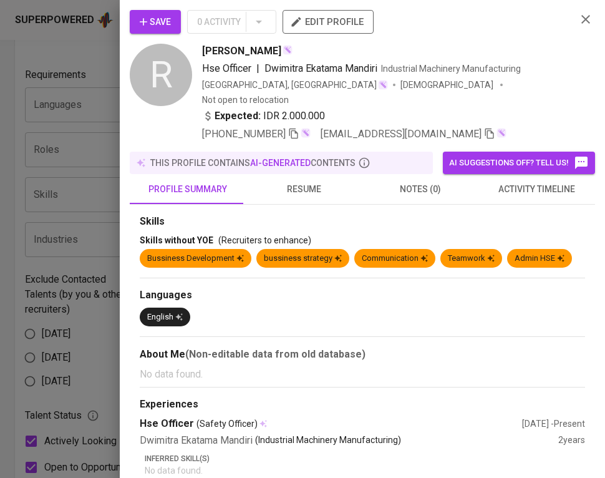  I want to click on div: Teamwork, so click(471, 258).